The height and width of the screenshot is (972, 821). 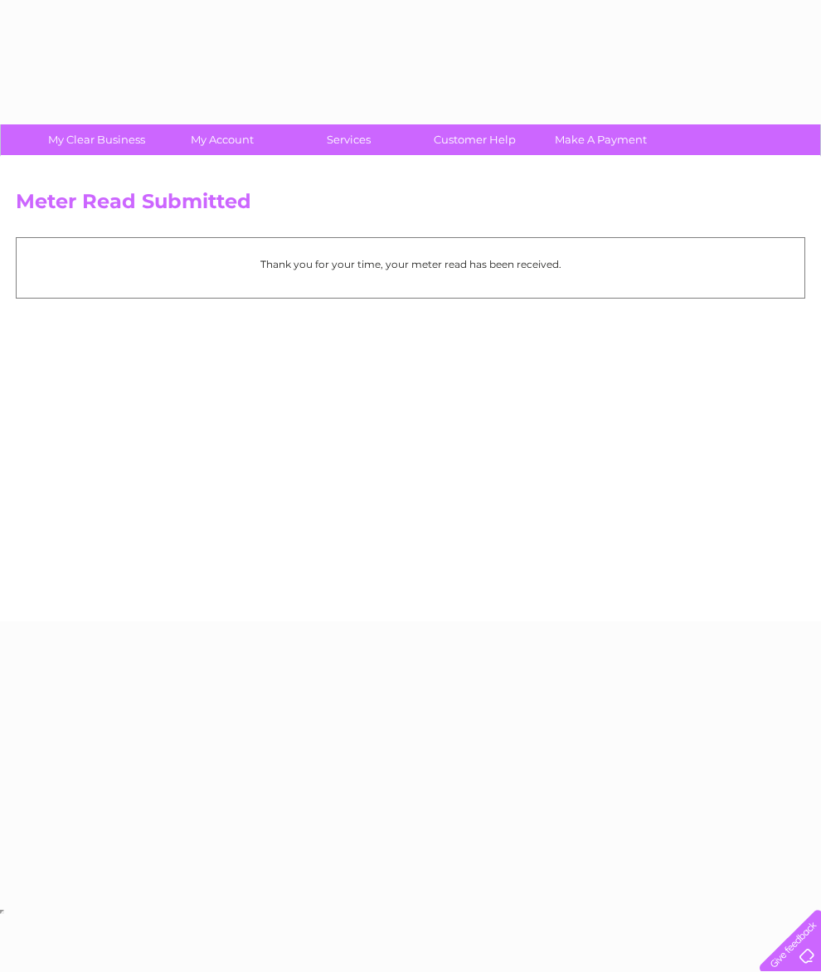 I want to click on p: Thank you for your time, your meter read has been received., so click(x=411, y=264).